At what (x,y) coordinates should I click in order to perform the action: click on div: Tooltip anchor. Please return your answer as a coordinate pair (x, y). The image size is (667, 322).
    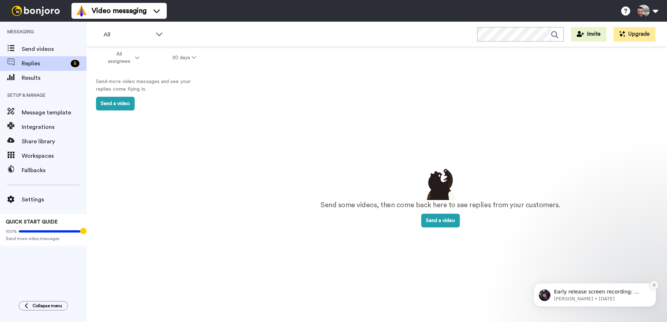
    Looking at the image, I should click on (83, 231).